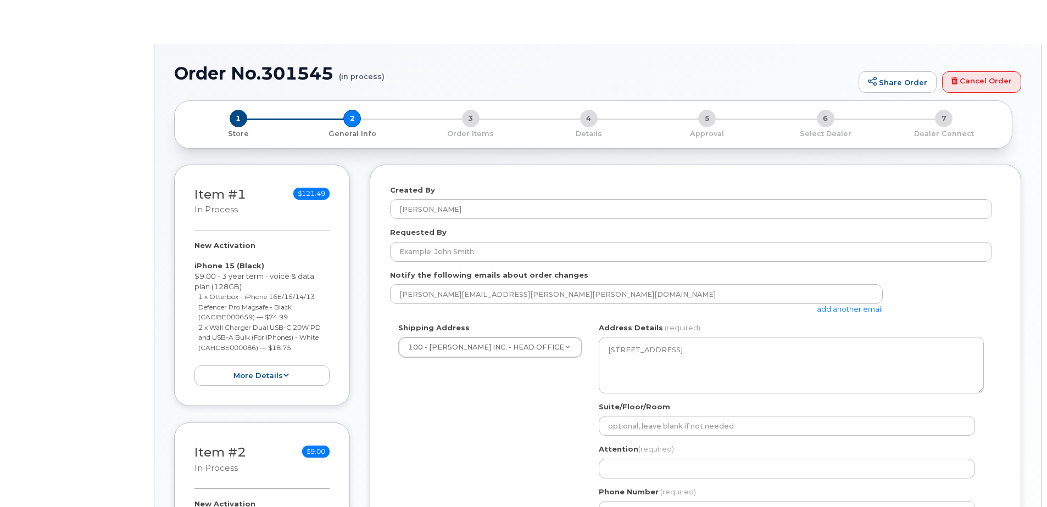  I want to click on div: $9.00 - 3 year term - voice & data plan (128GB), so click(262, 313).